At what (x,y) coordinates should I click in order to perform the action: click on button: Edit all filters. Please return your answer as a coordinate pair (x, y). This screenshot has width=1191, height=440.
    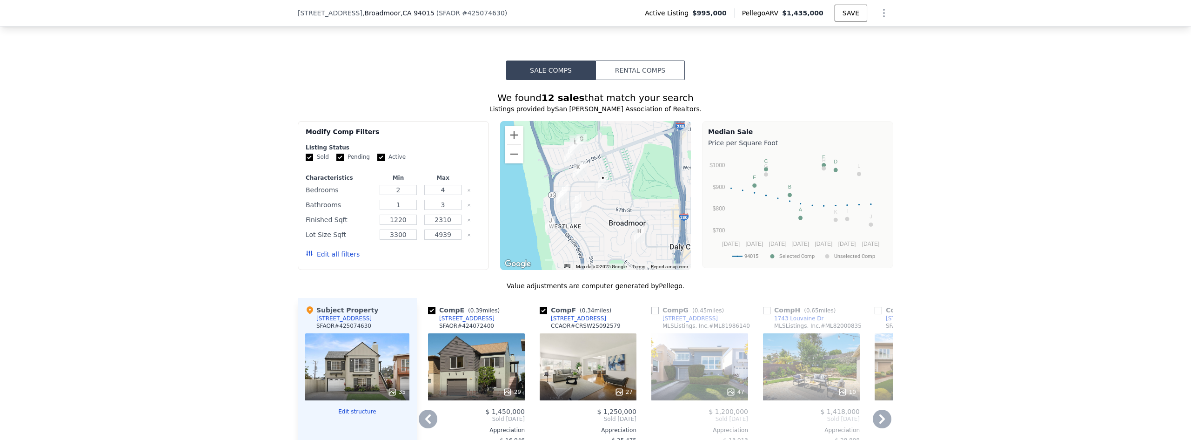
    Looking at the image, I should click on (333, 254).